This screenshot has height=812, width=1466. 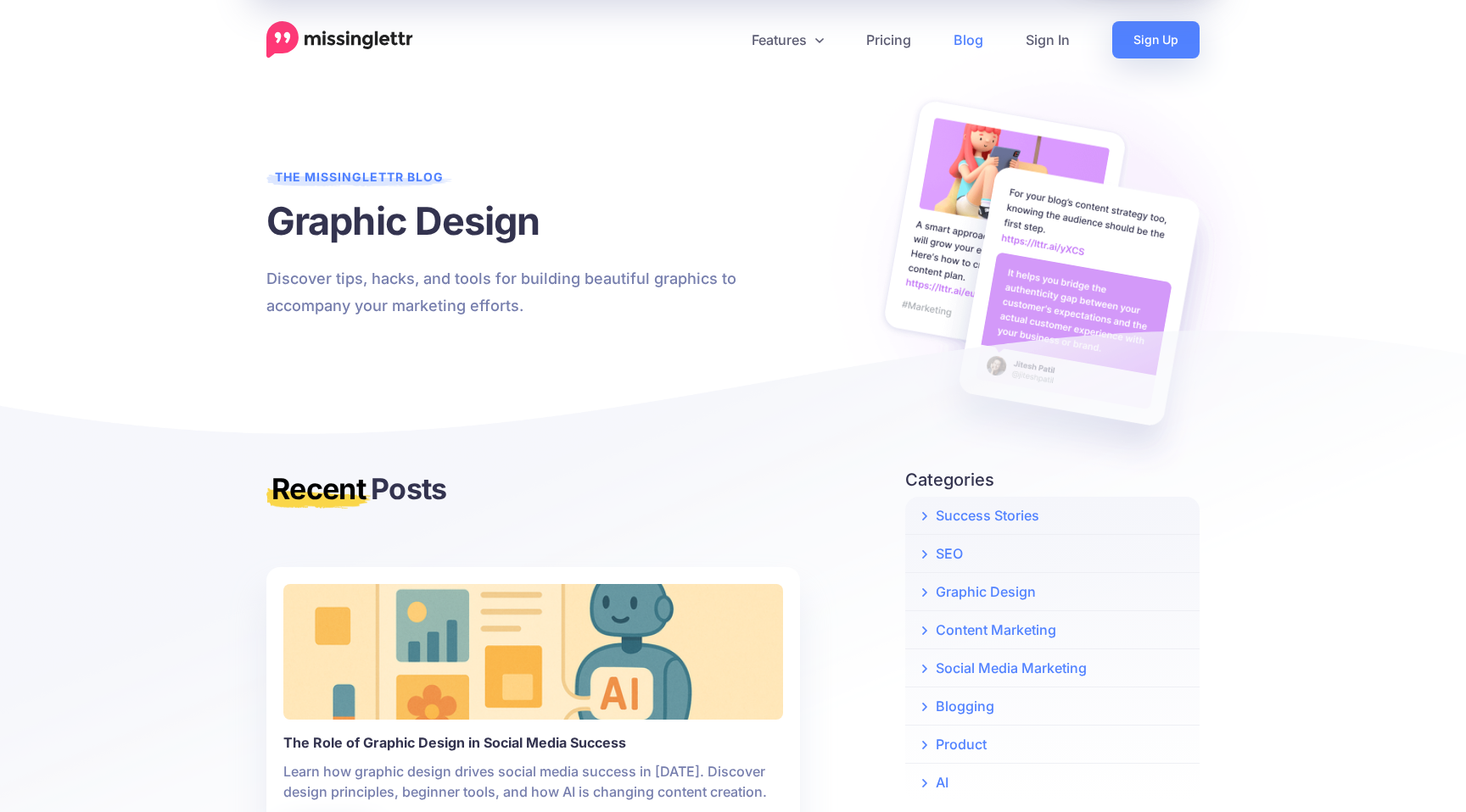 I want to click on a: Content Marketing, so click(x=1052, y=630).